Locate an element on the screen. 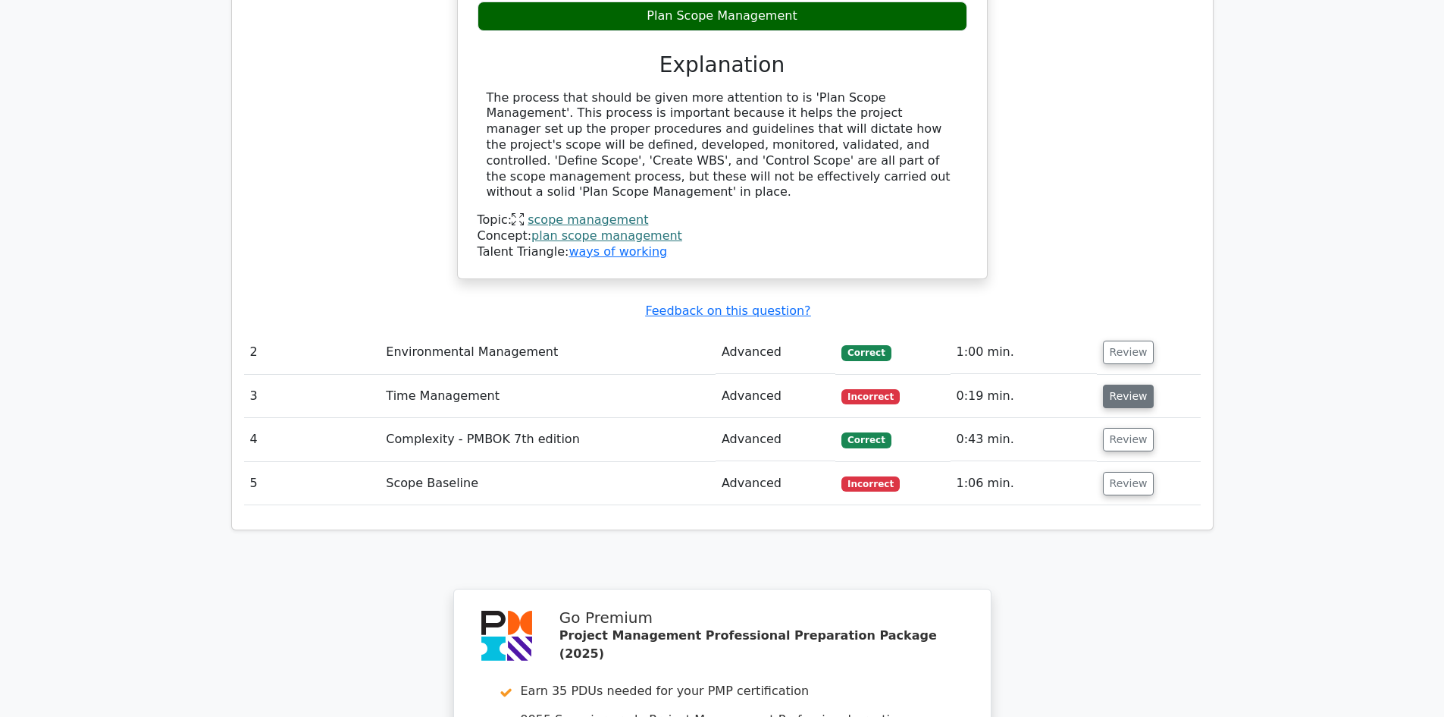  u: Feedback on this question? is located at coordinates (728, 310).